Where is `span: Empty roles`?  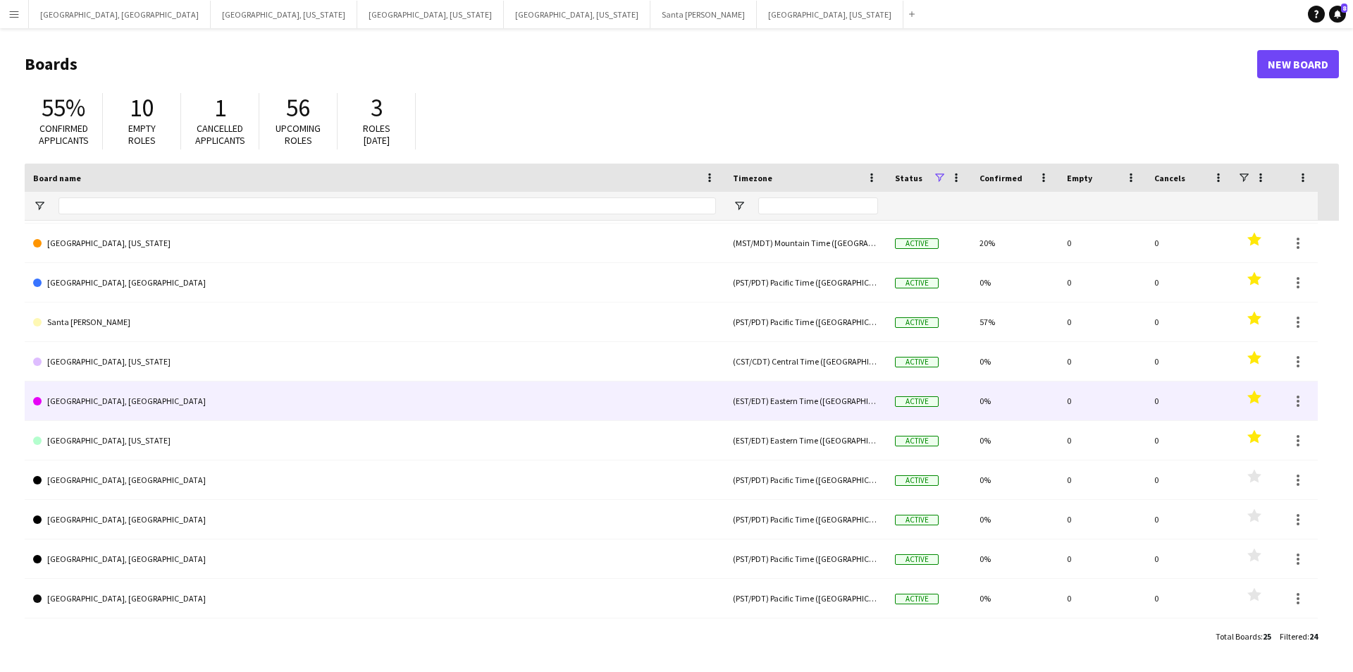 span: Empty roles is located at coordinates (142, 134).